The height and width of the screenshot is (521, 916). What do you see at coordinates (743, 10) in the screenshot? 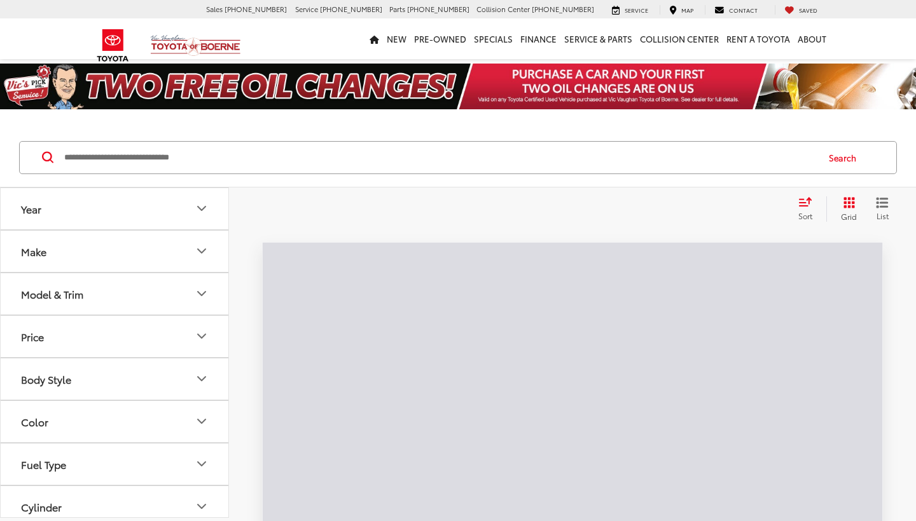
I see `span: Contact` at bounding box center [743, 10].